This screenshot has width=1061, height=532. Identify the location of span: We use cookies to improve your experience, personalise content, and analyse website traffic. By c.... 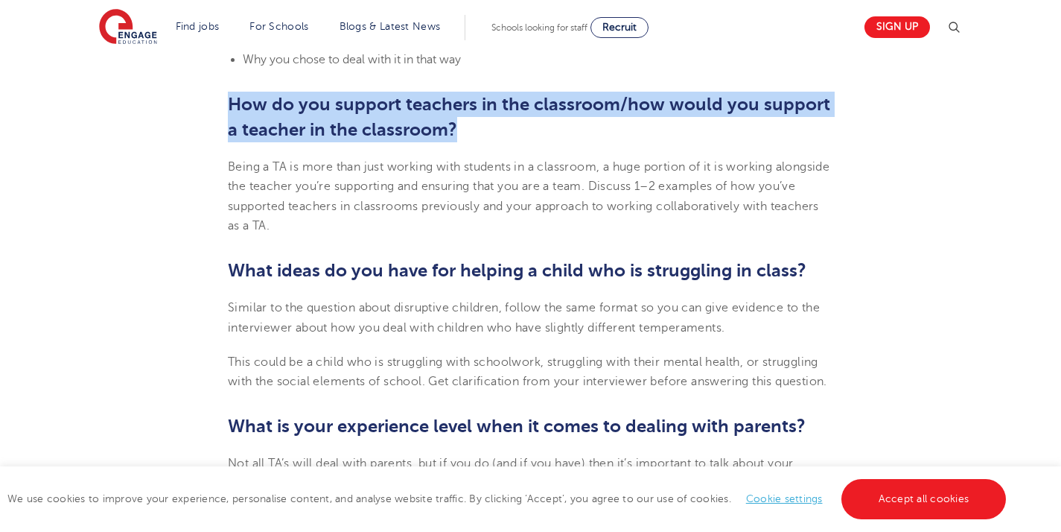
(509, 498).